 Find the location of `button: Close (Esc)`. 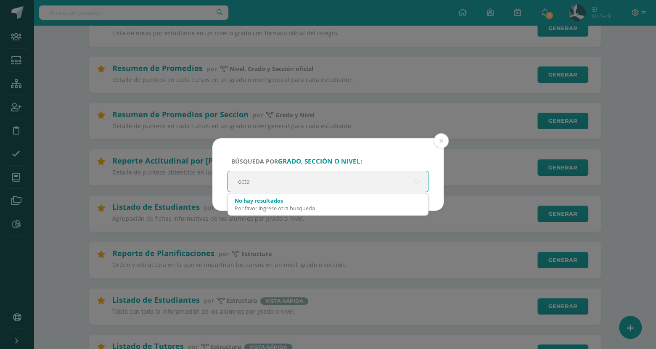

button: Close (Esc) is located at coordinates (441, 141).